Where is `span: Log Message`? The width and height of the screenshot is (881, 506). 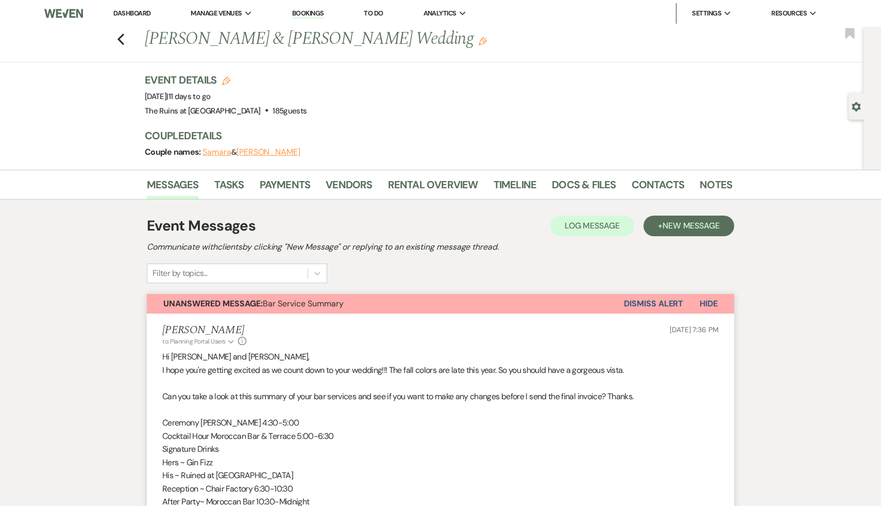
span: Log Message is located at coordinates (592, 225).